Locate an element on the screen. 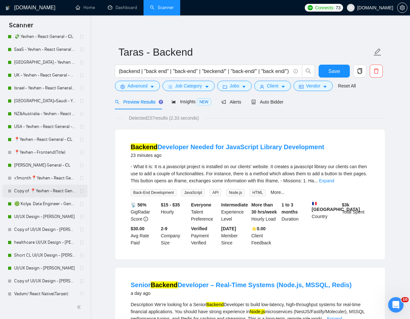  span: Back-End Development is located at coordinates (154, 193).